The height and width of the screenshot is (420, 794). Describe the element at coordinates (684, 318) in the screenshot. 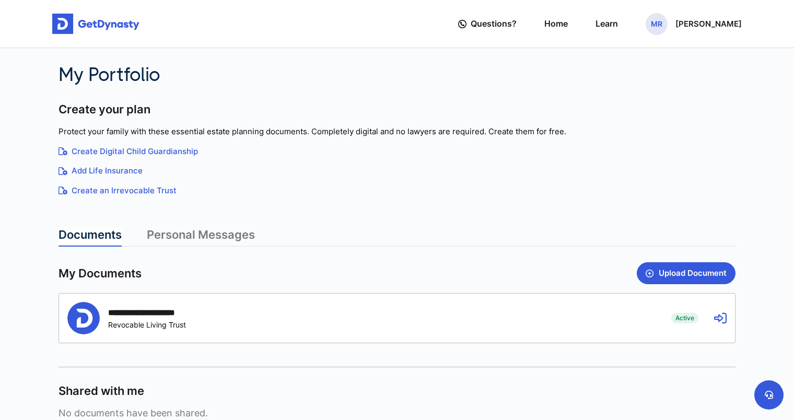

I see `span: Active` at that location.